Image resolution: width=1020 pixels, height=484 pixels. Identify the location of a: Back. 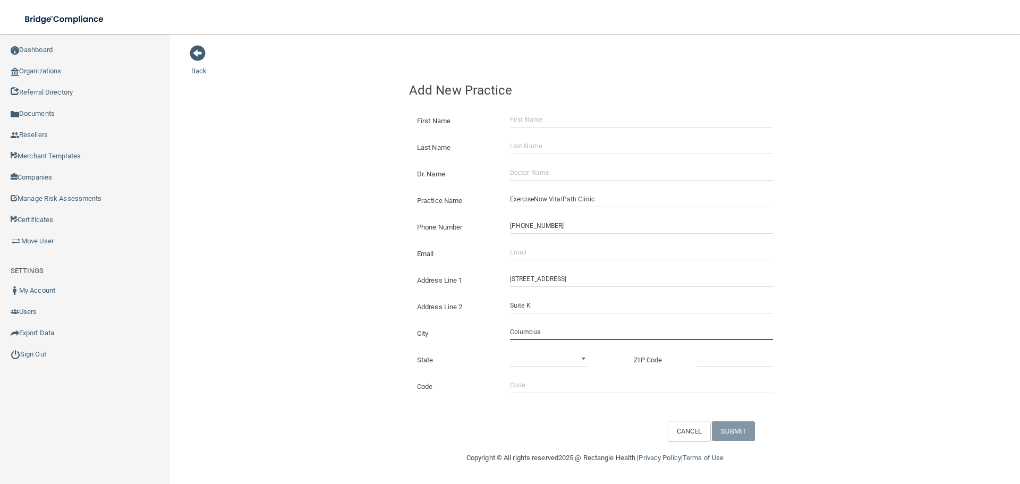
(199, 64).